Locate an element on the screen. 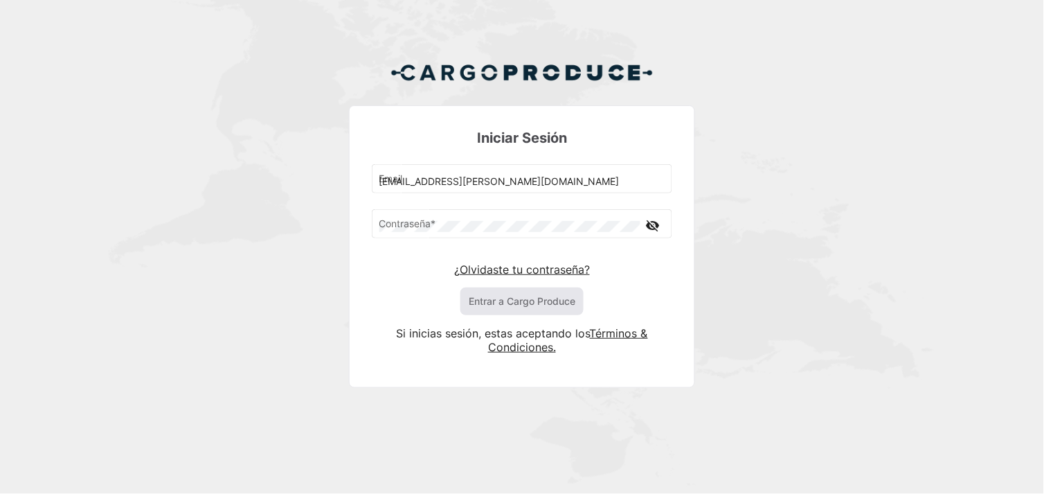  h3: Iniciar Sesión is located at coordinates (522, 138).